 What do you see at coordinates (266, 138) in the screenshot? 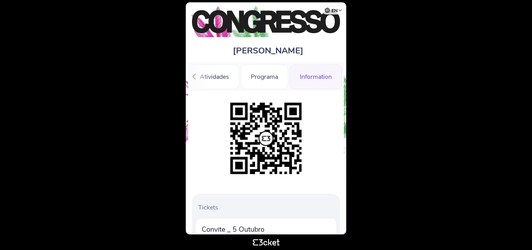
I see `img: 8d9714761f5646e4a18de5276f7108e3.png` at bounding box center [266, 138].